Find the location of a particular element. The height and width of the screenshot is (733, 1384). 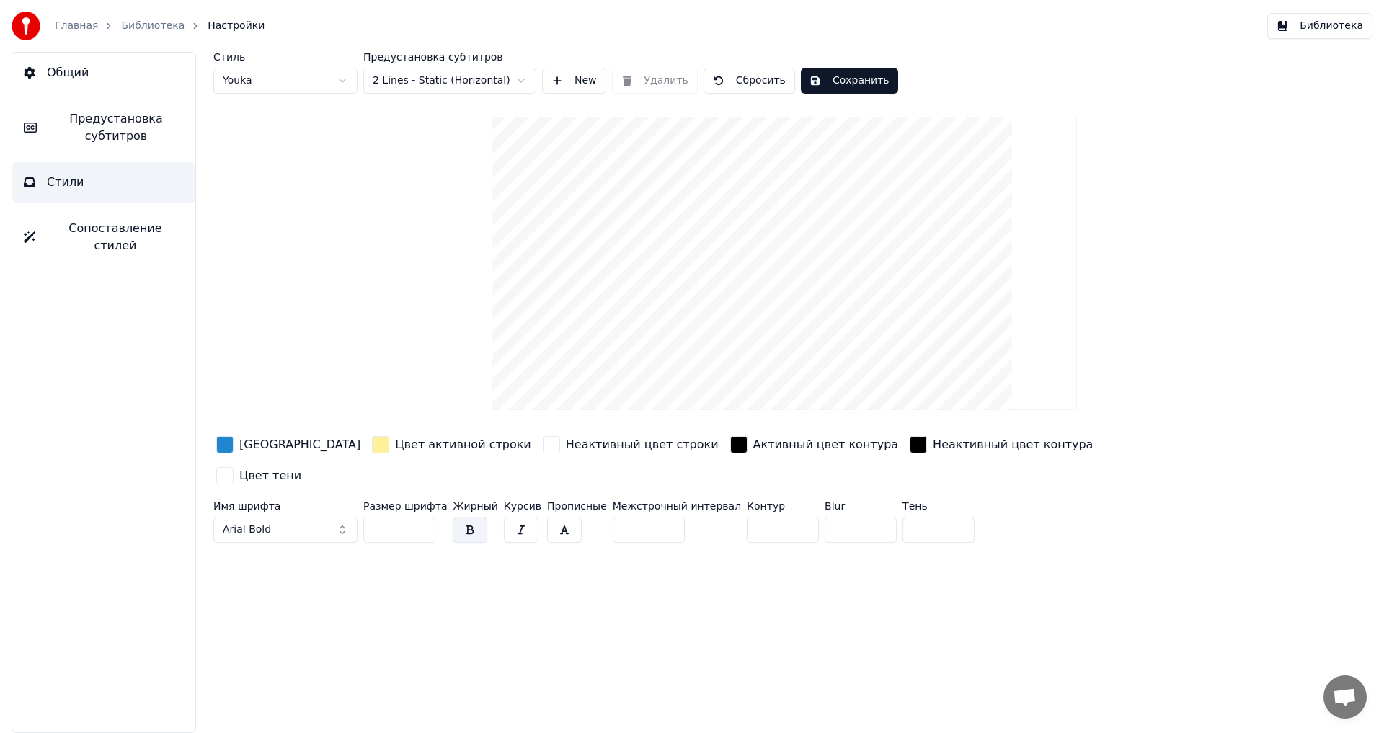

a: Главная is located at coordinates (76, 26).